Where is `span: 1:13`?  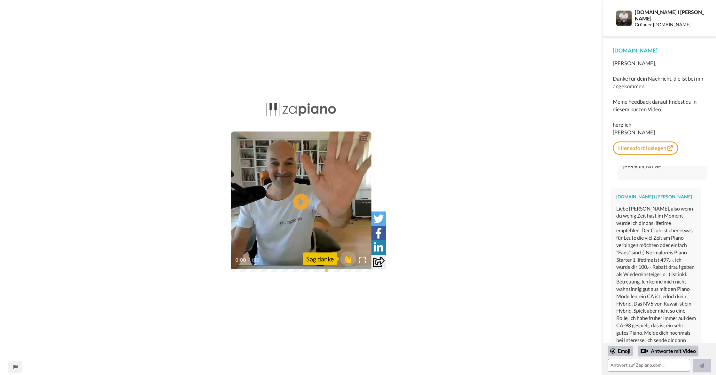
span: 1:13 is located at coordinates (257, 260).